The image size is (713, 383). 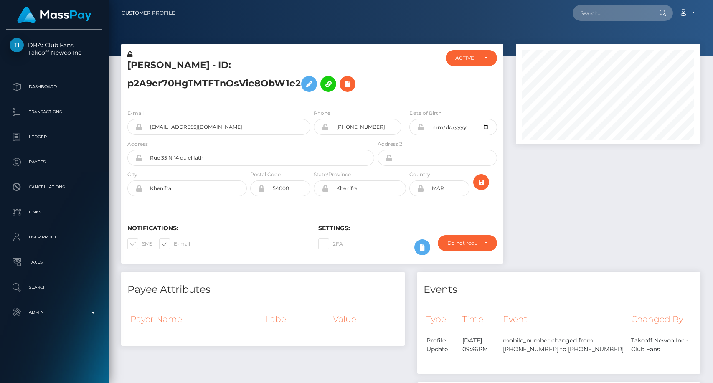 What do you see at coordinates (17, 45) in the screenshot?
I see `img: Takeoff Newco Inc` at bounding box center [17, 45].